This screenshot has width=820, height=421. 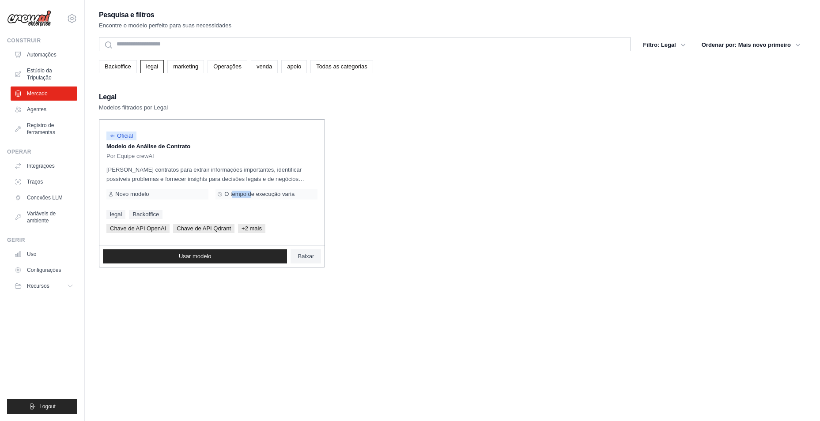 I want to click on div: Operar, so click(x=42, y=152).